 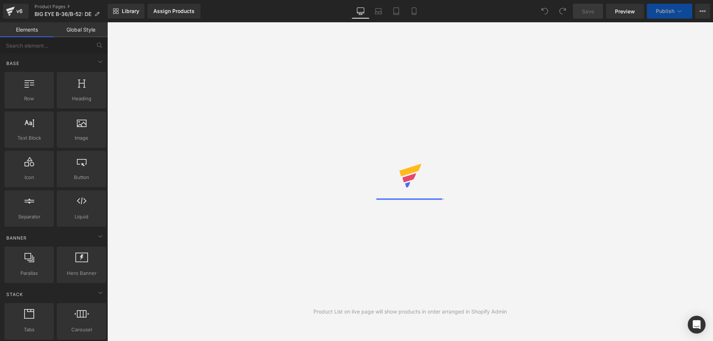 I want to click on span: Heading, so click(x=81, y=98).